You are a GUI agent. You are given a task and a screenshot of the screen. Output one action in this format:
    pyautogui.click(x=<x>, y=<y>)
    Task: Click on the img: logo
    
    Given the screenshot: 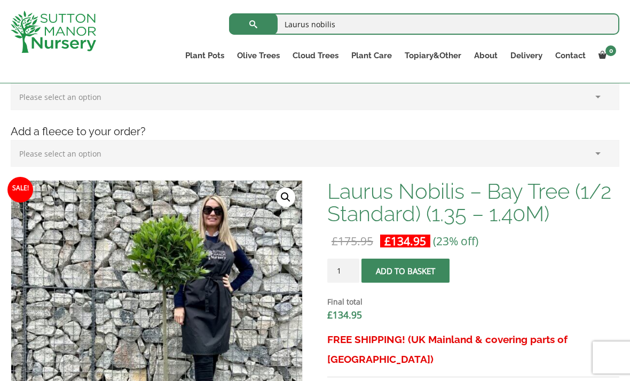 What is the action you would take?
    pyautogui.click(x=53, y=32)
    